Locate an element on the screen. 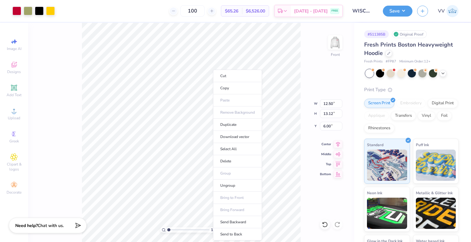 The height and width of the screenshot is (242, 471). div: Print Type is located at coordinates (412, 89).